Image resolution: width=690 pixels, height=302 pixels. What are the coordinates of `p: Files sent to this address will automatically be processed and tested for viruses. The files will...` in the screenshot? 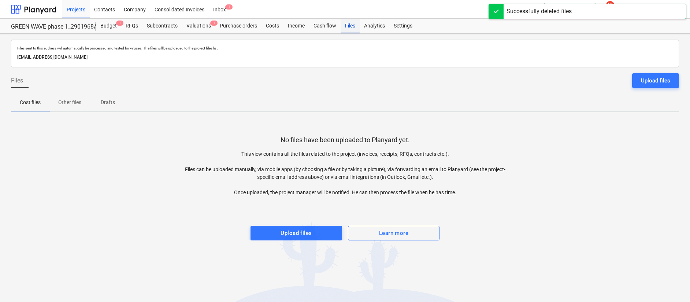 It's located at (345, 48).